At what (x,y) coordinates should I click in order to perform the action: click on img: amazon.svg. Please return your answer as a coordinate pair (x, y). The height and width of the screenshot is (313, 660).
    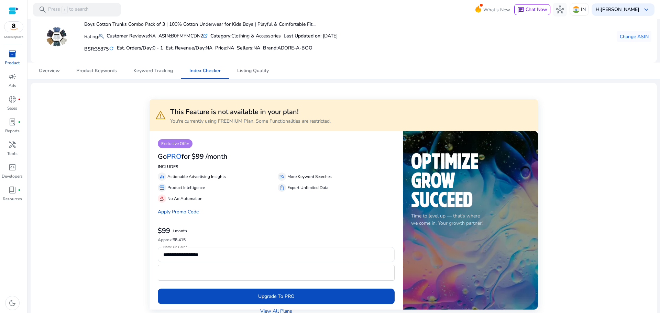
    Looking at the image, I should click on (14, 27).